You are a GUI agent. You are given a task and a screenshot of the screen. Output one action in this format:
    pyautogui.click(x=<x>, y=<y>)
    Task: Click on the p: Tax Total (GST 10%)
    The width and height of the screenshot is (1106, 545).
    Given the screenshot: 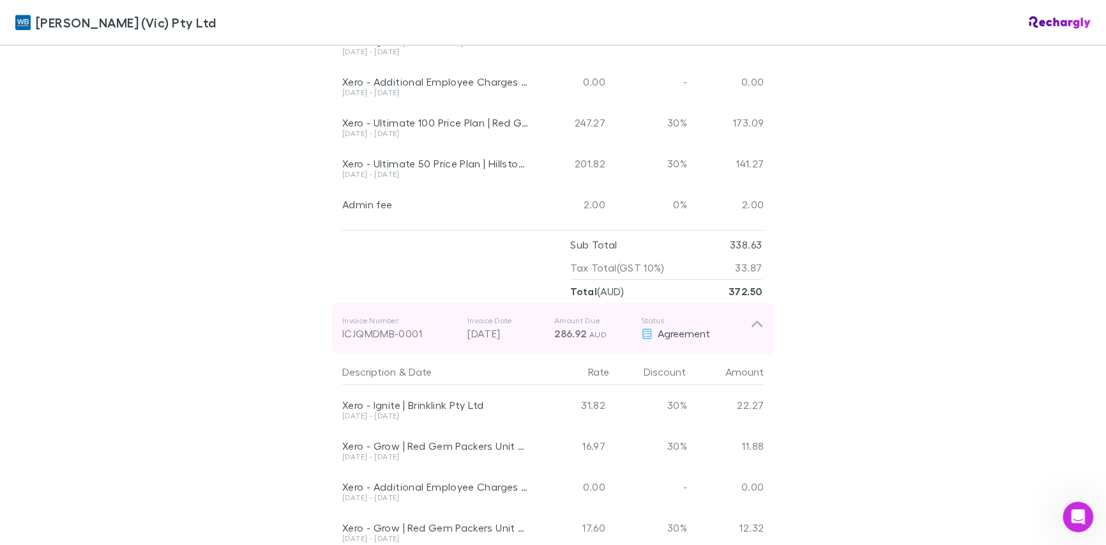 What is the action you would take?
    pyautogui.click(x=617, y=268)
    